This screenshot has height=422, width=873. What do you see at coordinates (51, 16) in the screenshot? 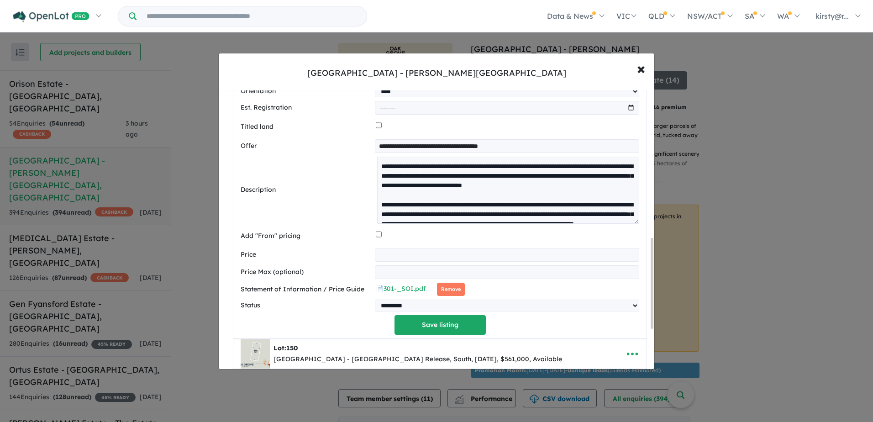
I see `img: Openlot PRO Logo White` at bounding box center [51, 16].